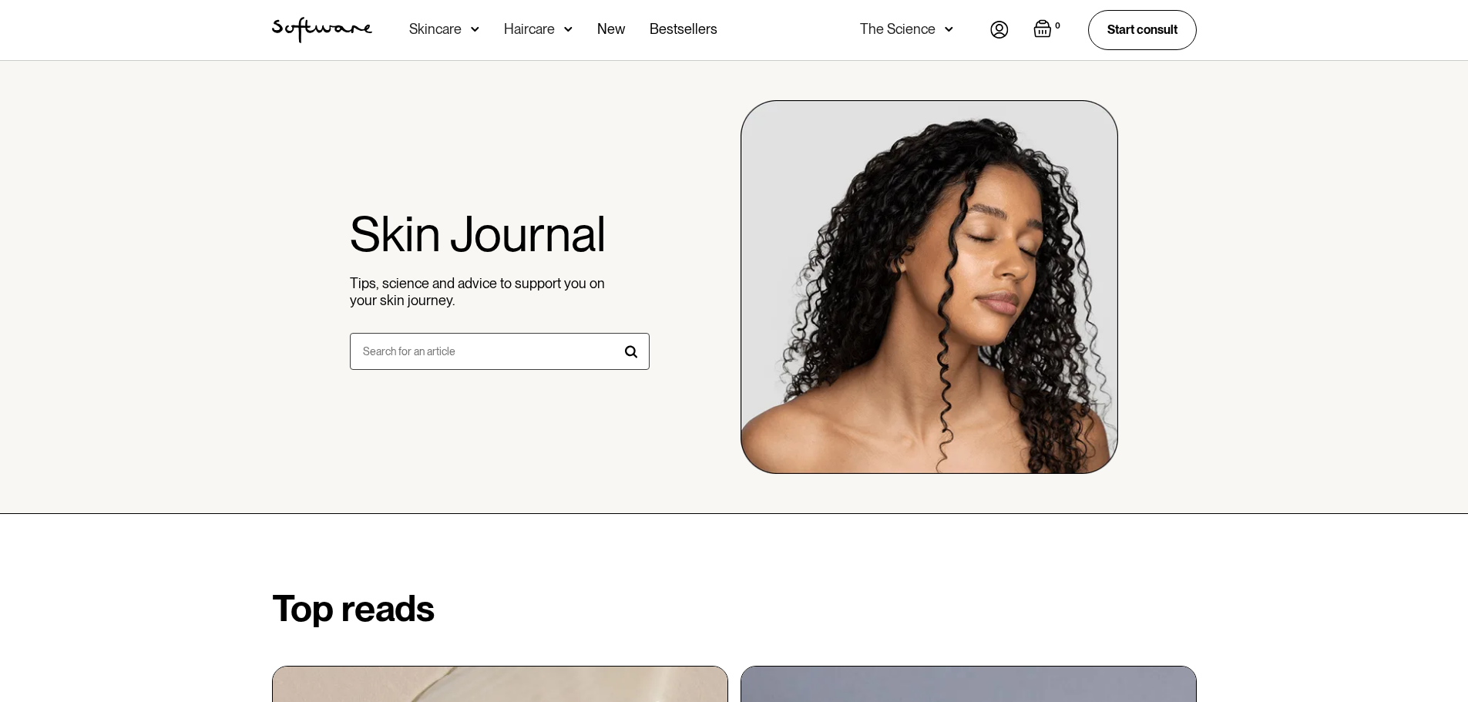 Image resolution: width=1468 pixels, height=702 pixels. Describe the element at coordinates (898, 29) in the screenshot. I see `div: The Science` at that location.